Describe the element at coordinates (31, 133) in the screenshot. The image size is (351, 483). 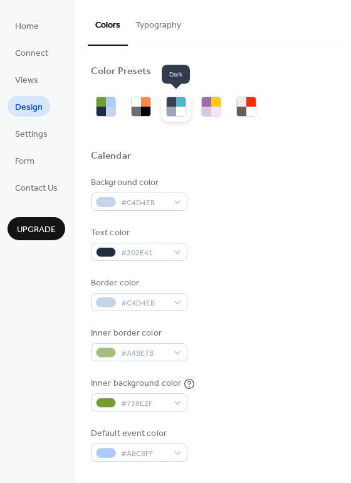
I see `a: Settings` at that location.